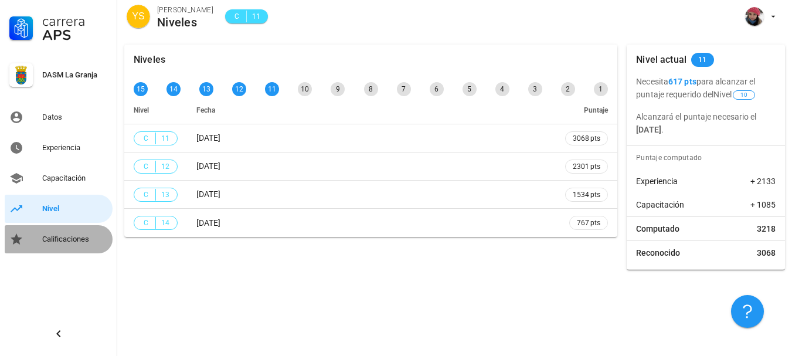 The image size is (792, 356). What do you see at coordinates (568, 89) in the screenshot?
I see `div: 2` at bounding box center [568, 89].